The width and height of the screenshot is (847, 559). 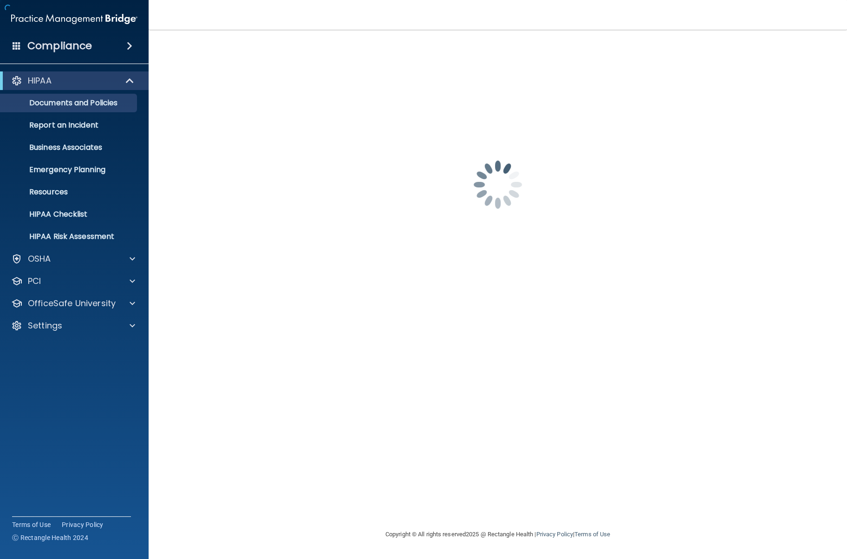 I want to click on p: Emergency Planning, so click(x=69, y=170).